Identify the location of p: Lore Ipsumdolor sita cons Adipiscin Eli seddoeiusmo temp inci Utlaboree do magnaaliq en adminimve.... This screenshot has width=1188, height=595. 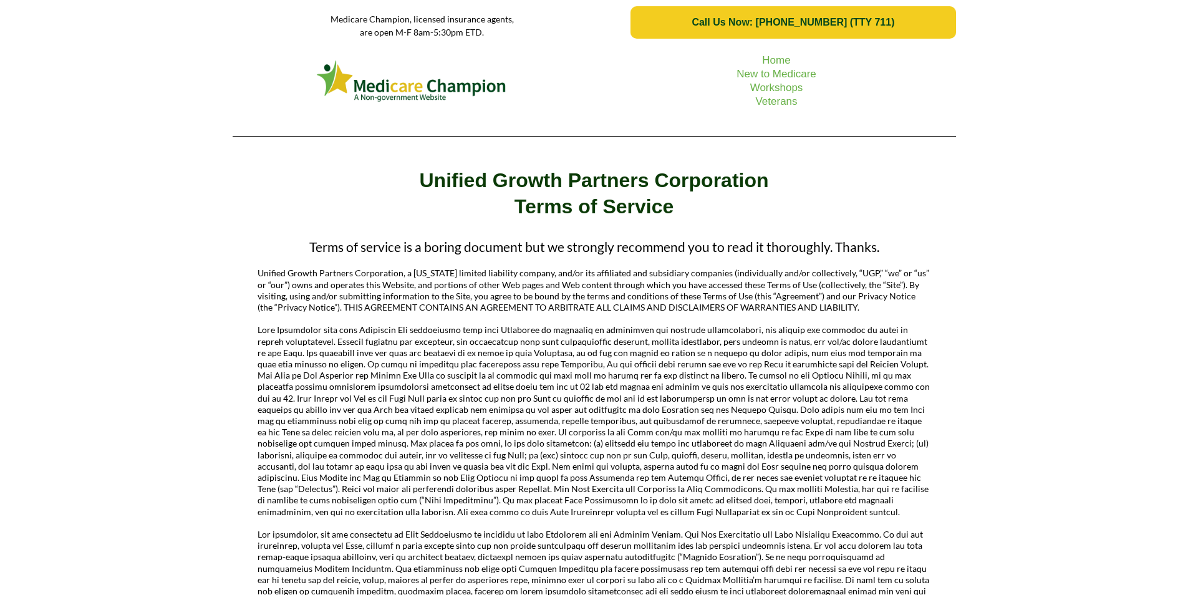
(594, 420).